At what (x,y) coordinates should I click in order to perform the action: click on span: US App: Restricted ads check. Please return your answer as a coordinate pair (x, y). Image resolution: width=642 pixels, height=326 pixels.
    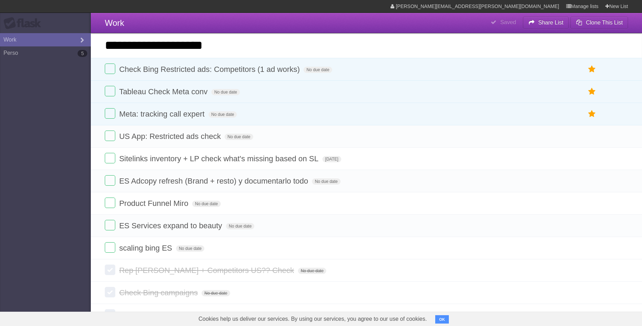
    Looking at the image, I should click on (171, 136).